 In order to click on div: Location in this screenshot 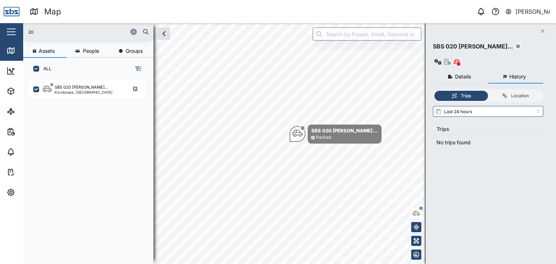, I will do `click(520, 96)`.